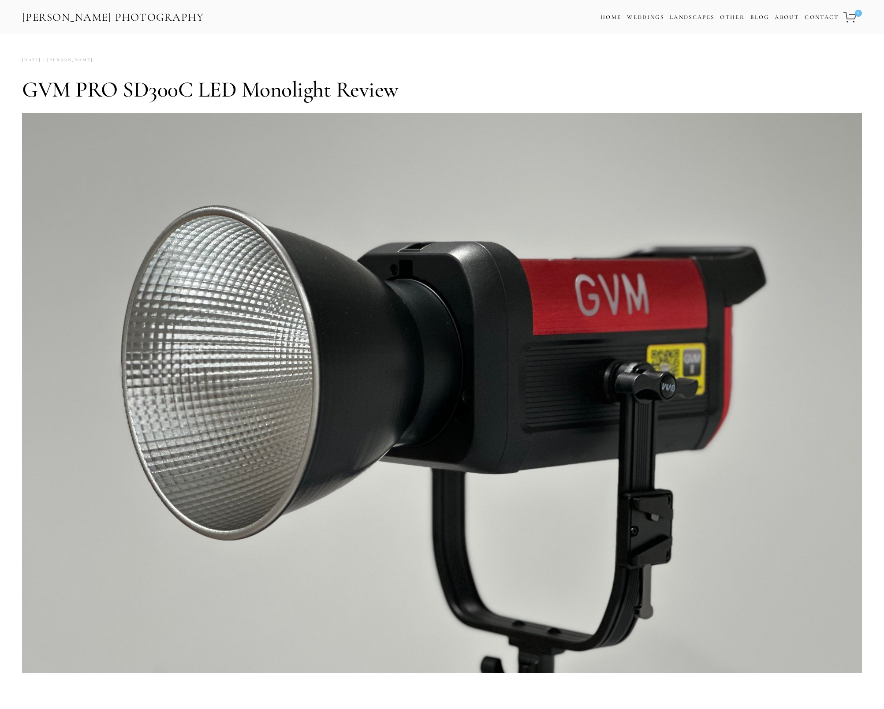  Describe the element at coordinates (732, 17) in the screenshot. I see `a: Other` at that location.